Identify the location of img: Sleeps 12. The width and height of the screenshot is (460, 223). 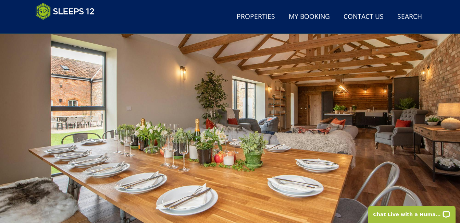
(65, 11).